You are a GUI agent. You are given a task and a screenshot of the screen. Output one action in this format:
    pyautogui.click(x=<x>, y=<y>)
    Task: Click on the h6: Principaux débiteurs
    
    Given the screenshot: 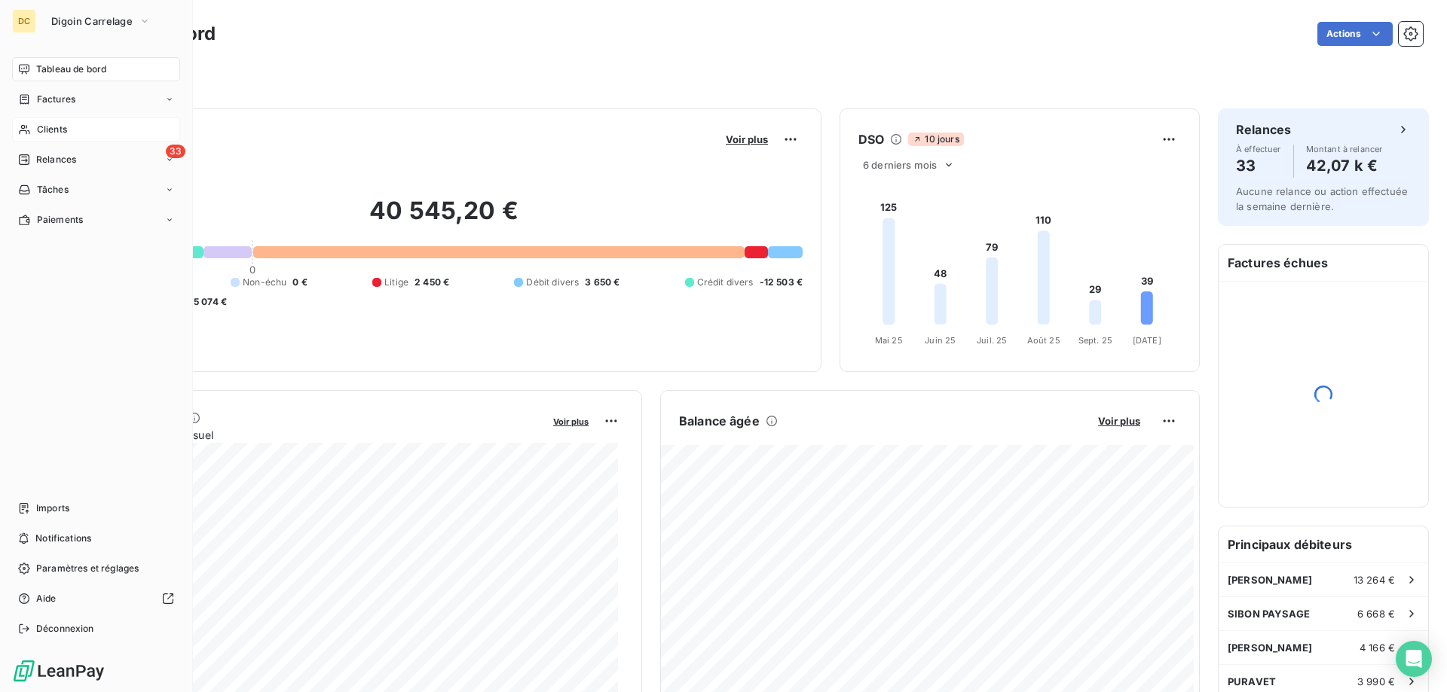 What is the action you would take?
    pyautogui.click(x=1323, y=545)
    